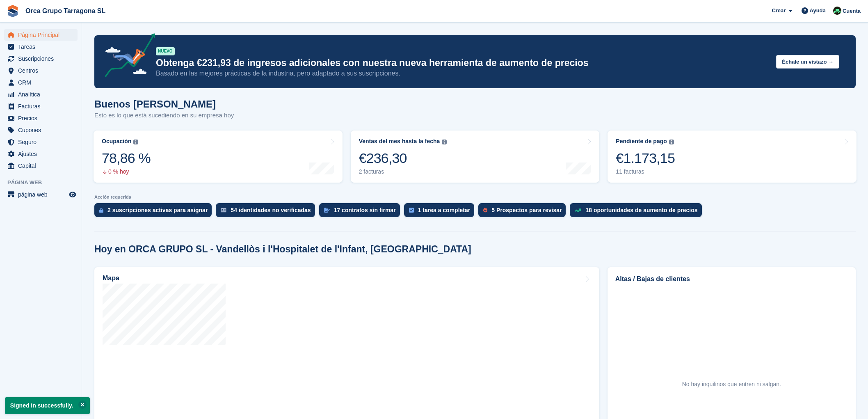 The height and width of the screenshot is (419, 868). What do you see at coordinates (270, 210) in the screenshot?
I see `div: 54 identidades no verificadas` at bounding box center [270, 210].